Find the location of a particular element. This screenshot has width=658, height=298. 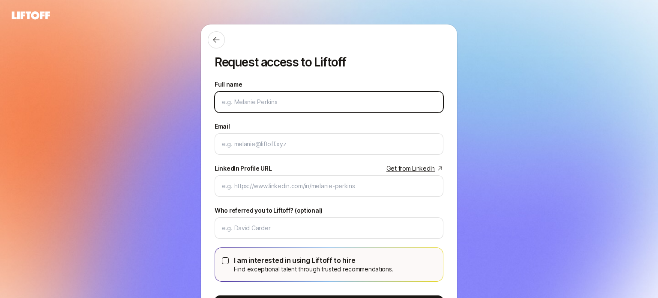

button: I am interested in using Liftoff to hireFind exceptional talent through trusted recommendations. is located at coordinates (225, 260).